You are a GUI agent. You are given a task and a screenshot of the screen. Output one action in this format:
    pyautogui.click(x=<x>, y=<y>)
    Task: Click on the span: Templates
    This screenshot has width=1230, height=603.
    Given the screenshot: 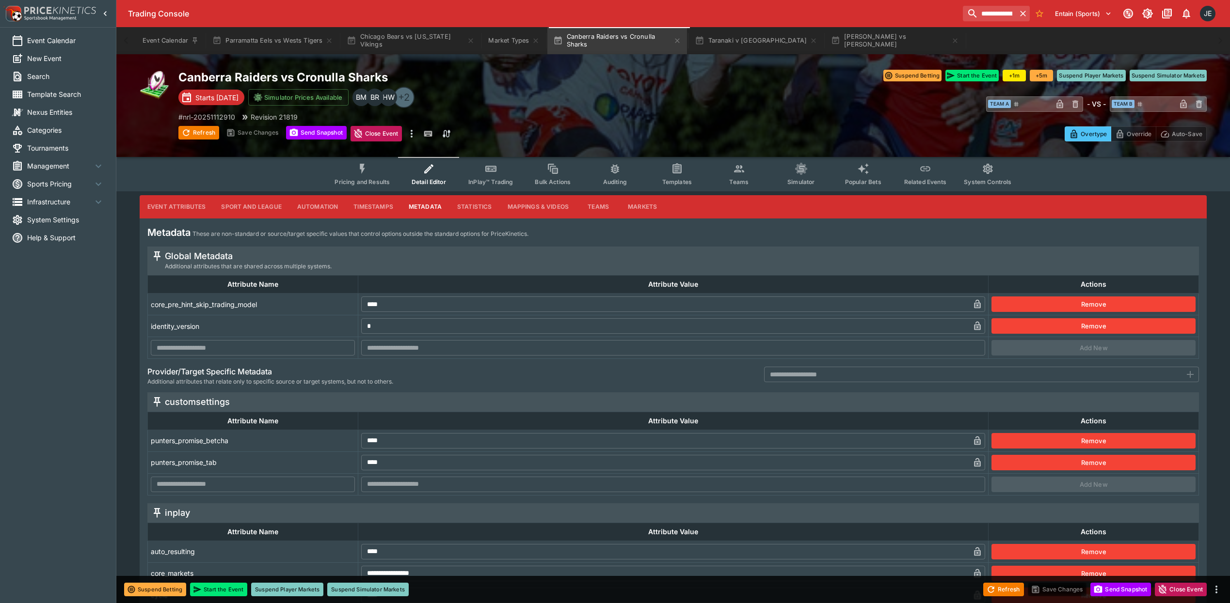 What is the action you would take?
    pyautogui.click(x=677, y=182)
    